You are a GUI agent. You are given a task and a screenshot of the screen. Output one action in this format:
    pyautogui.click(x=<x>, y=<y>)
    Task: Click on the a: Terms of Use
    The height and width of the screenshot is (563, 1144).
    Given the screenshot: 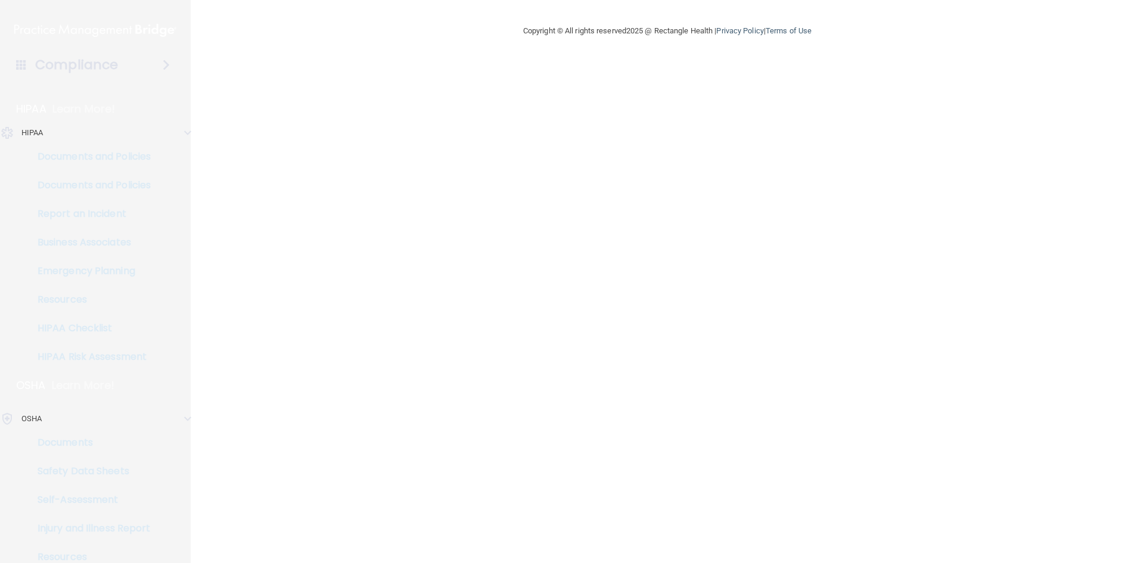 What is the action you would take?
    pyautogui.click(x=789, y=30)
    